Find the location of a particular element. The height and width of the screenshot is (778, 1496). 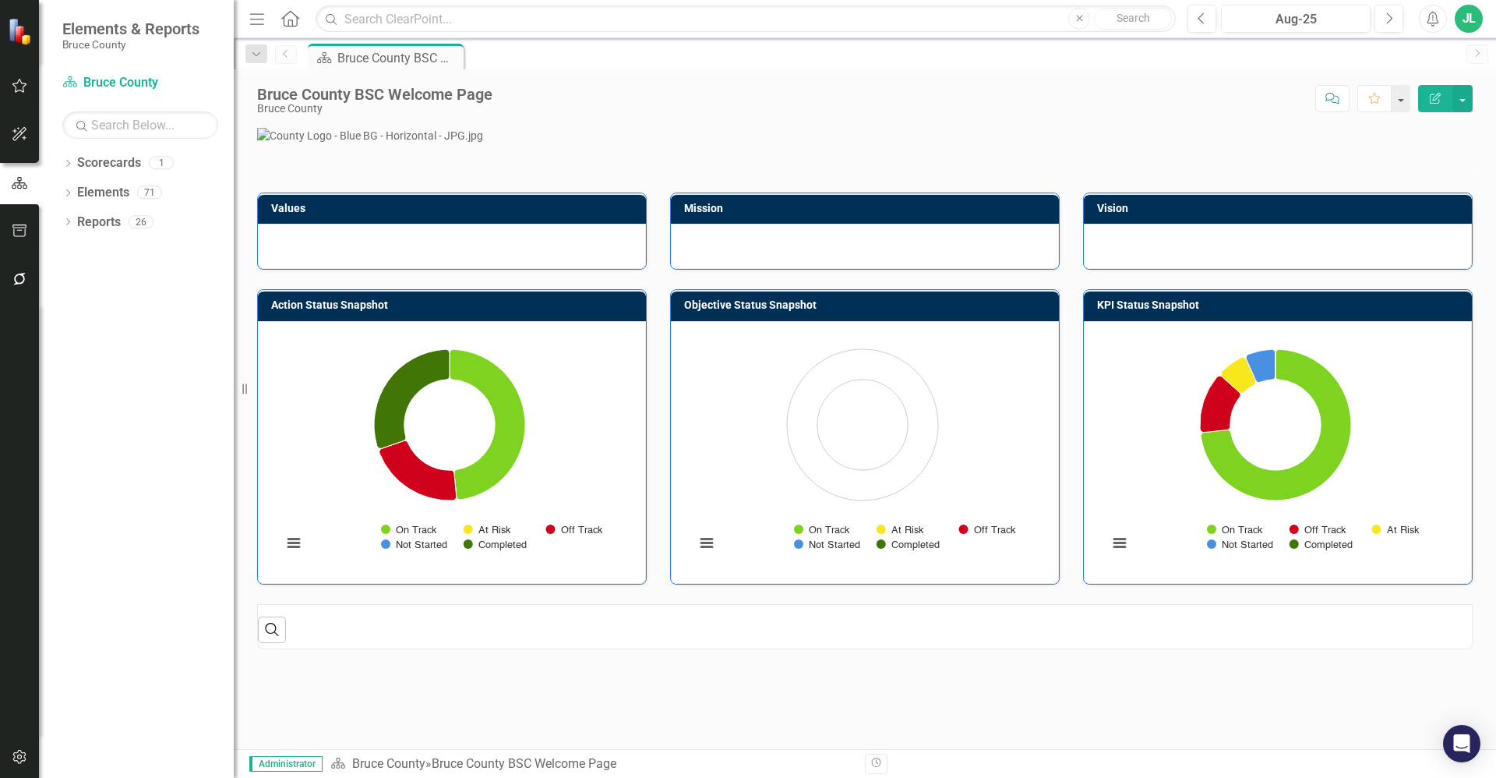

div: Bruce County is located at coordinates (375, 108).